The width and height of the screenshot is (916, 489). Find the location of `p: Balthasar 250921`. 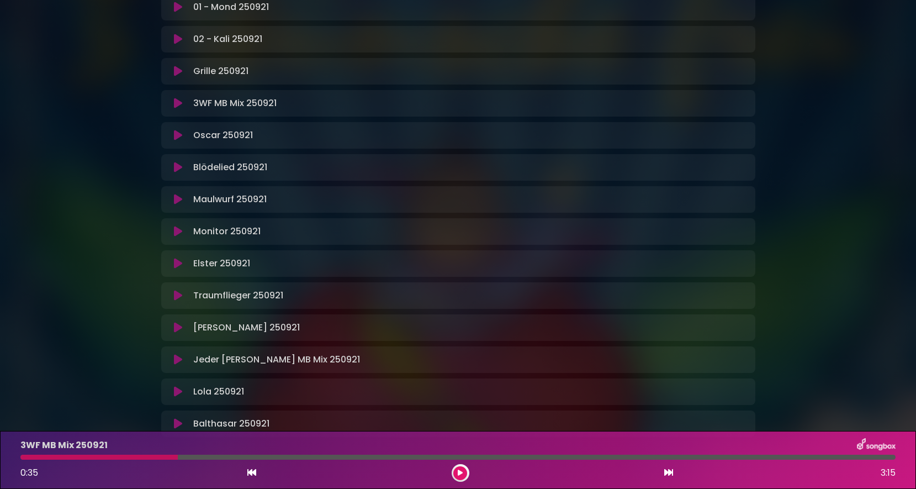

p: Balthasar 250921 is located at coordinates (231, 423).